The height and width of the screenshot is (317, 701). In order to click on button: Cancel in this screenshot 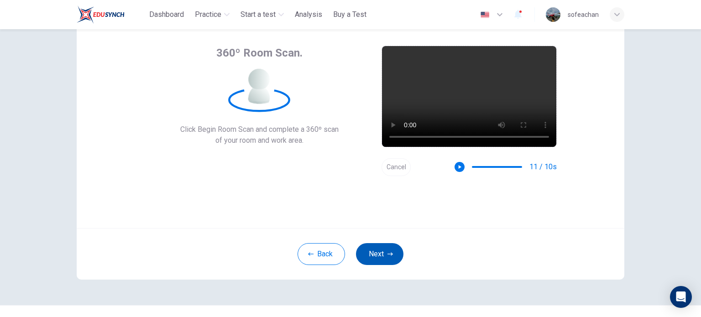, I will do `click(396, 167)`.